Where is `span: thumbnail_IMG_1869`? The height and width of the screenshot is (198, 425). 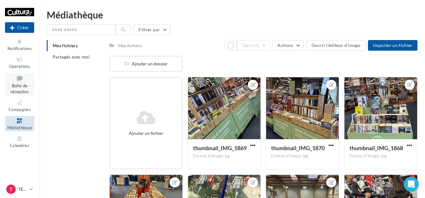 span: thumbnail_IMG_1869 is located at coordinates (220, 148).